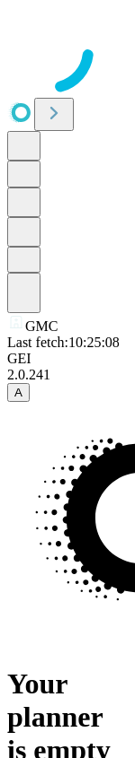 The height and width of the screenshot is (758, 135). What do you see at coordinates (63, 342) in the screenshot?
I see `span: Last fetch: 10:25:08` at bounding box center [63, 342].